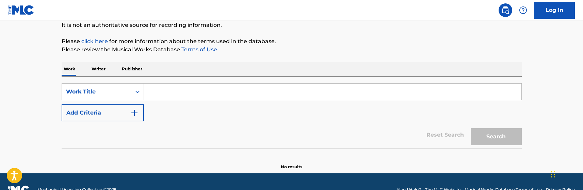  What do you see at coordinates (291, 163) in the screenshot?
I see `p: No results` at bounding box center [291, 163].